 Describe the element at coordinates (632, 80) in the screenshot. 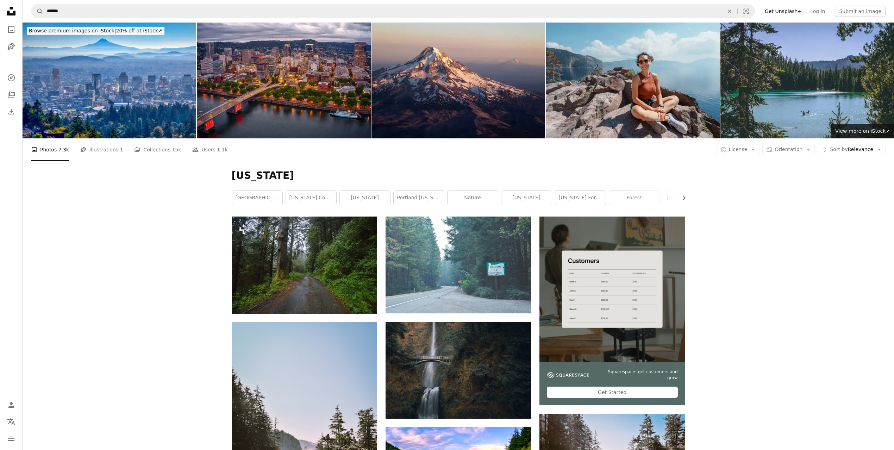

I see `img: Multiracial woman on hike enjoying view of mountain lake` at that location.